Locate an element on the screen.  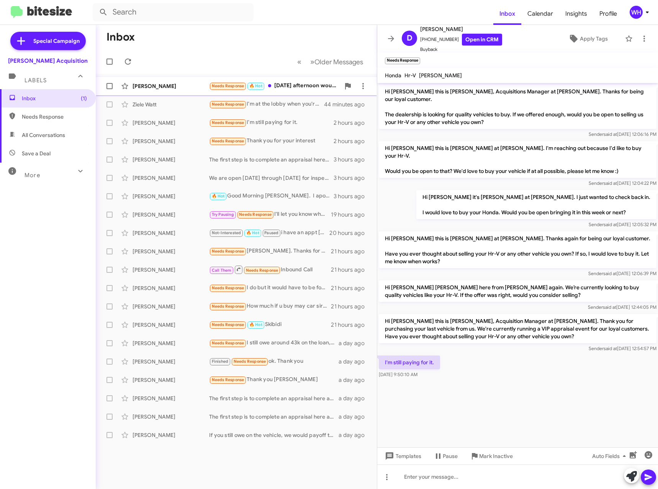
div: I'm still paying for it. is located at coordinates (271, 123).